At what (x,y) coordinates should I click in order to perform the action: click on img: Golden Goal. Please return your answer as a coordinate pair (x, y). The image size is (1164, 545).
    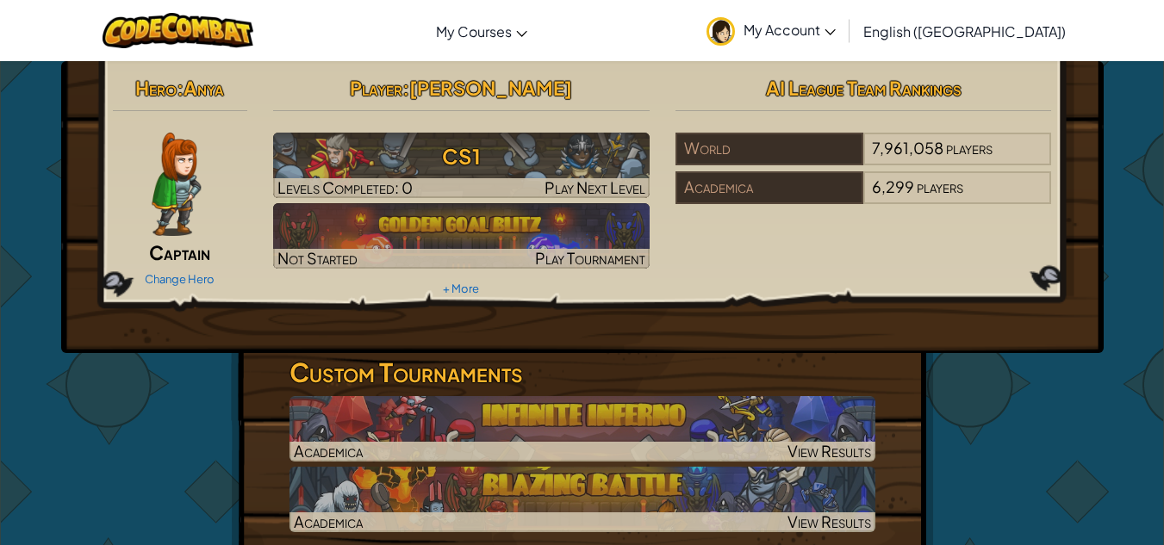
    Looking at the image, I should click on (461, 236).